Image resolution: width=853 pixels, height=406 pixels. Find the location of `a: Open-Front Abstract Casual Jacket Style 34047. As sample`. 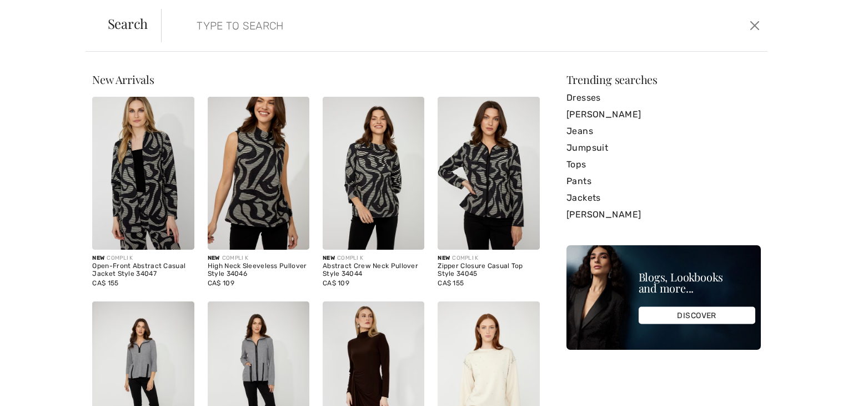

a: Open-Front Abstract Casual Jacket Style 34047. As sample is located at coordinates (143, 173).